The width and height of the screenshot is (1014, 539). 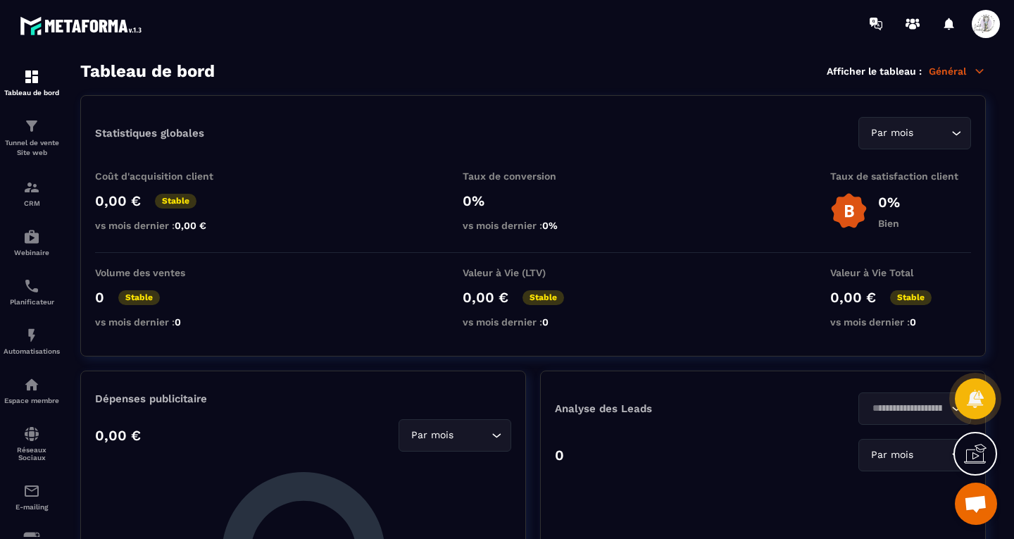 I want to click on h3: Tableau de bord, so click(x=147, y=71).